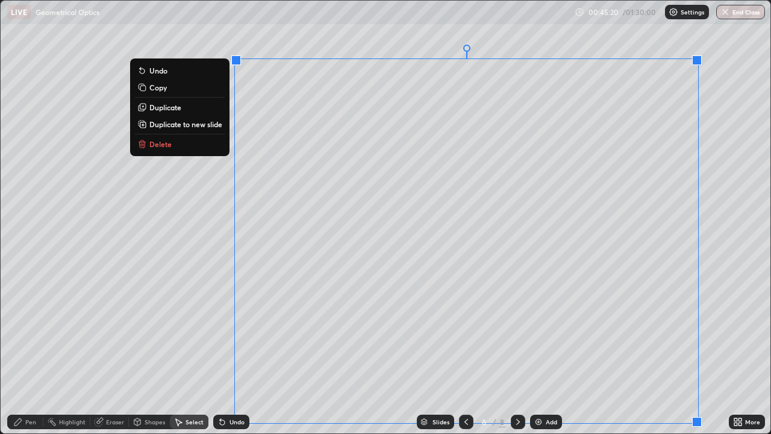  What do you see at coordinates (115, 422) in the screenshot?
I see `div: Eraser` at bounding box center [115, 422].